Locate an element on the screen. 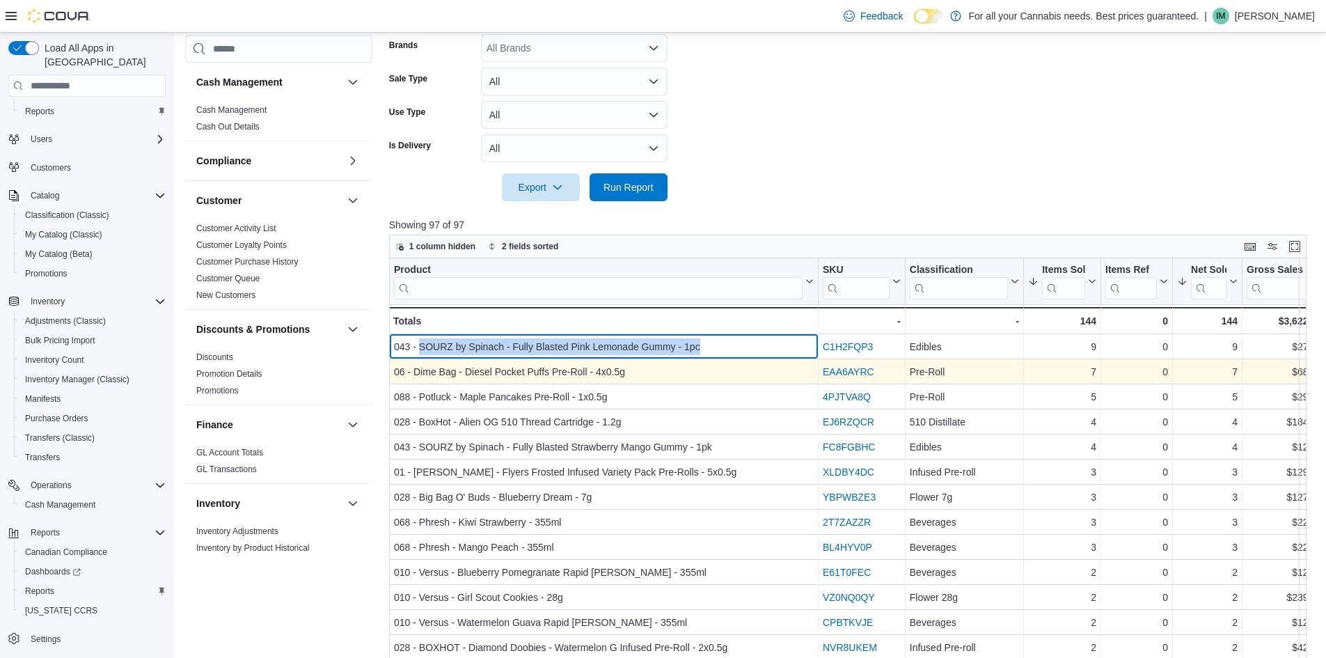  button: Gross Sales is located at coordinates (1285, 281).